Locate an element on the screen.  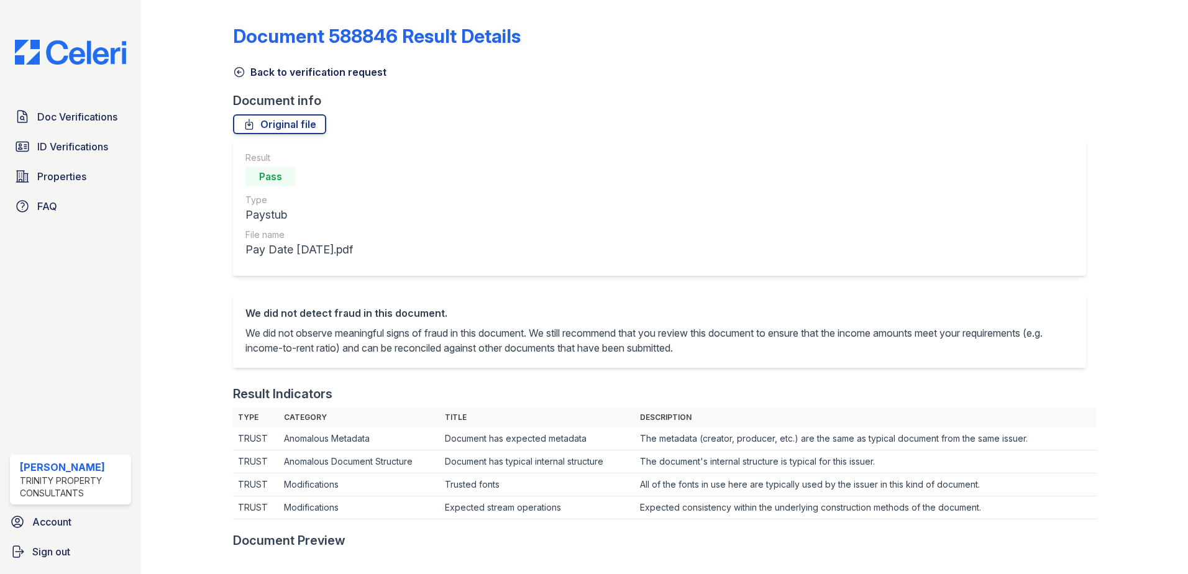
td: Anomalous Document Structure is located at coordinates (359, 462).